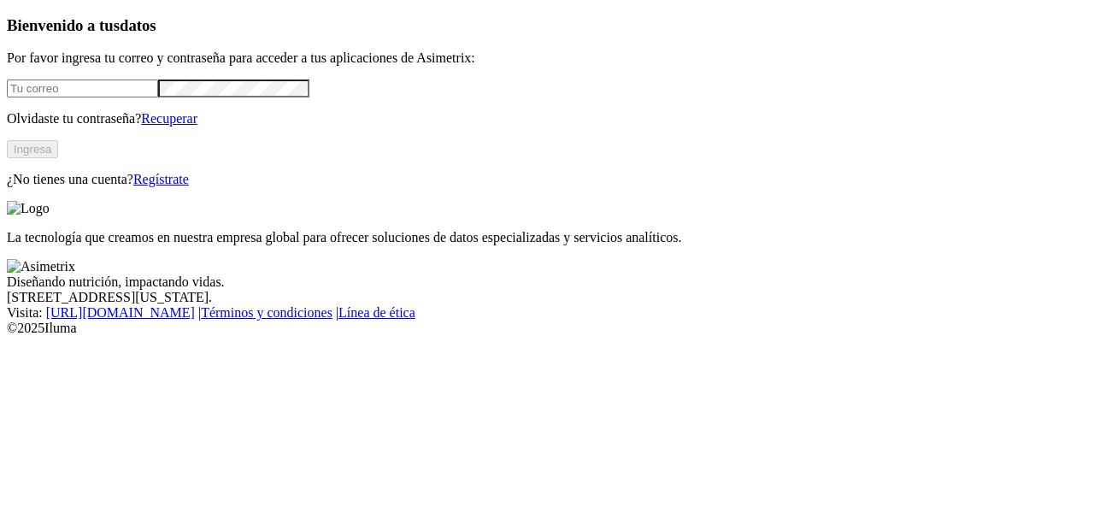 The height and width of the screenshot is (507, 1094). What do you see at coordinates (32, 149) in the screenshot?
I see `button: Ingresa` at bounding box center [32, 149].